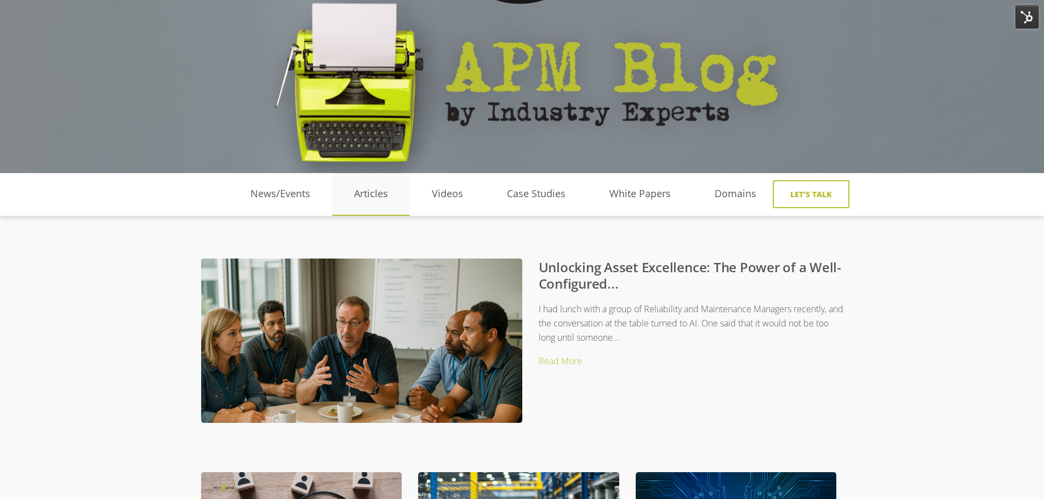  Describe the element at coordinates (736, 194) in the screenshot. I see `a: Domains` at that location.